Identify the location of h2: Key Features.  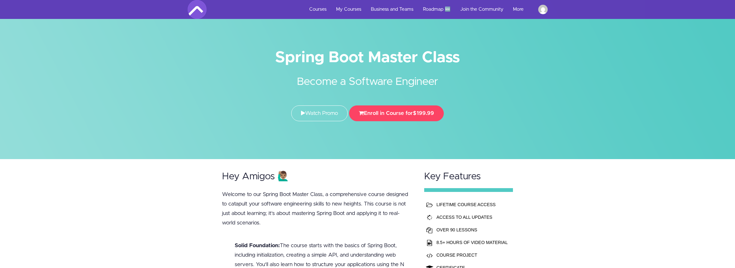
(469, 177).